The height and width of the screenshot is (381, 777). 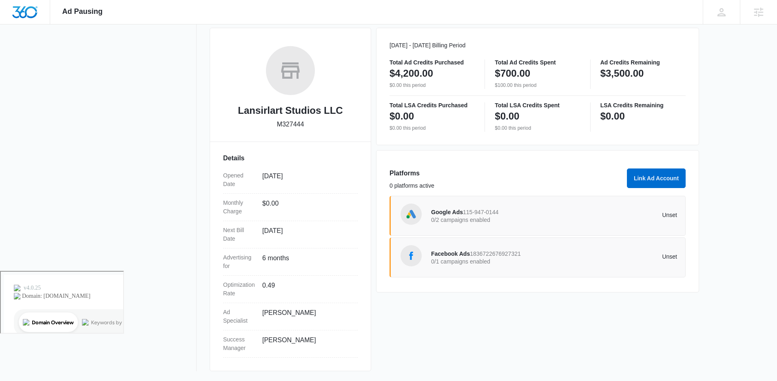 What do you see at coordinates (240, 207) in the screenshot?
I see `dt: Monthly Charge` at bounding box center [240, 207].